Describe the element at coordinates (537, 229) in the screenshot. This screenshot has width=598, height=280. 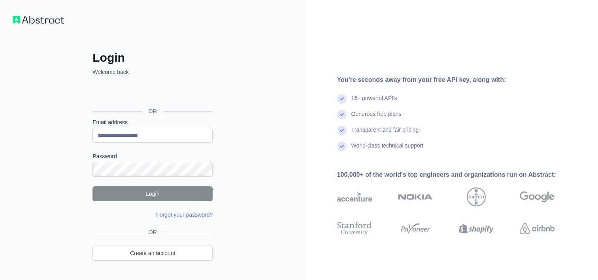
I see `img: airbnb` at that location.